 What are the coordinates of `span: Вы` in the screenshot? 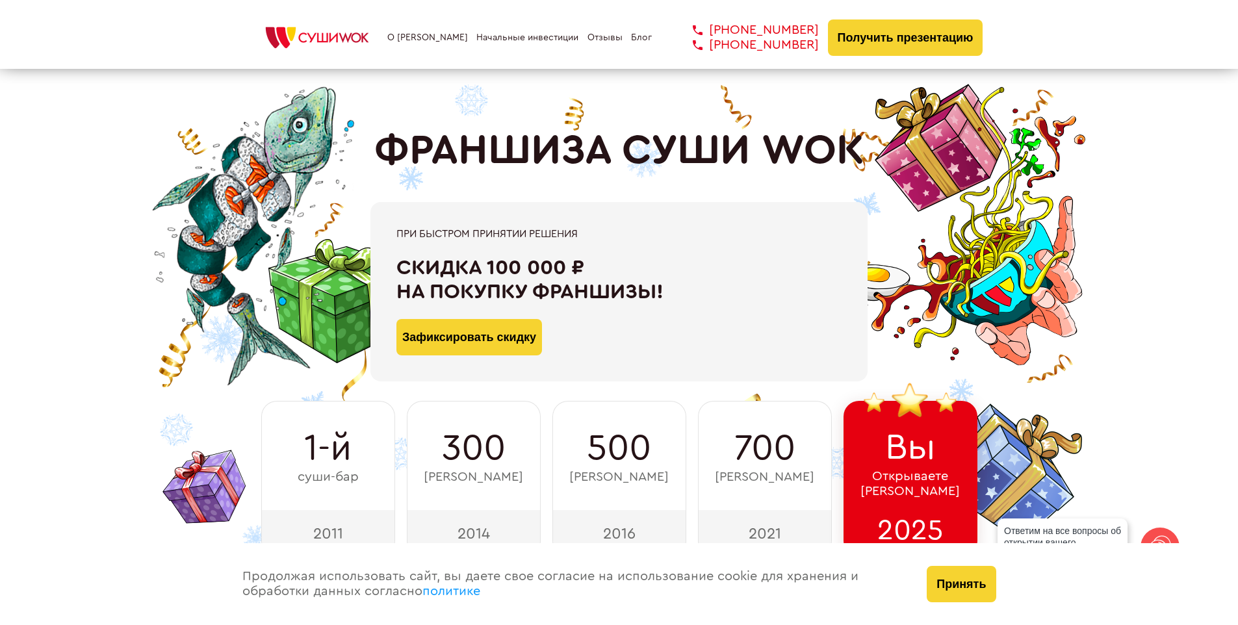 It's located at (911, 448).